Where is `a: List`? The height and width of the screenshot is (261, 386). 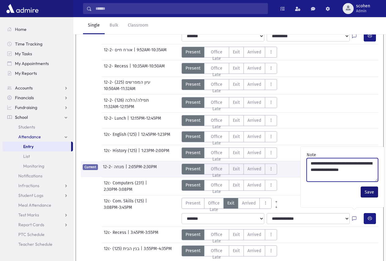
a: List is located at coordinates (37, 156).